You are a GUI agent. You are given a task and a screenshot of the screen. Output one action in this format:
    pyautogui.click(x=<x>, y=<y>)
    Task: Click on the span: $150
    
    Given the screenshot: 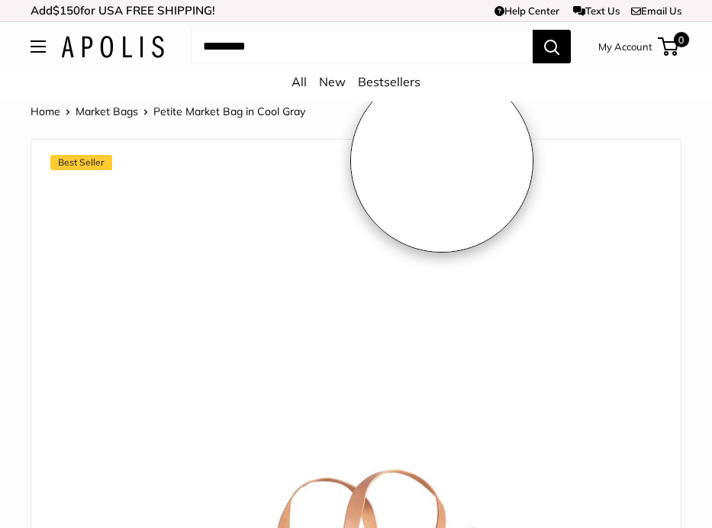 What is the action you would take?
    pyautogui.click(x=66, y=10)
    